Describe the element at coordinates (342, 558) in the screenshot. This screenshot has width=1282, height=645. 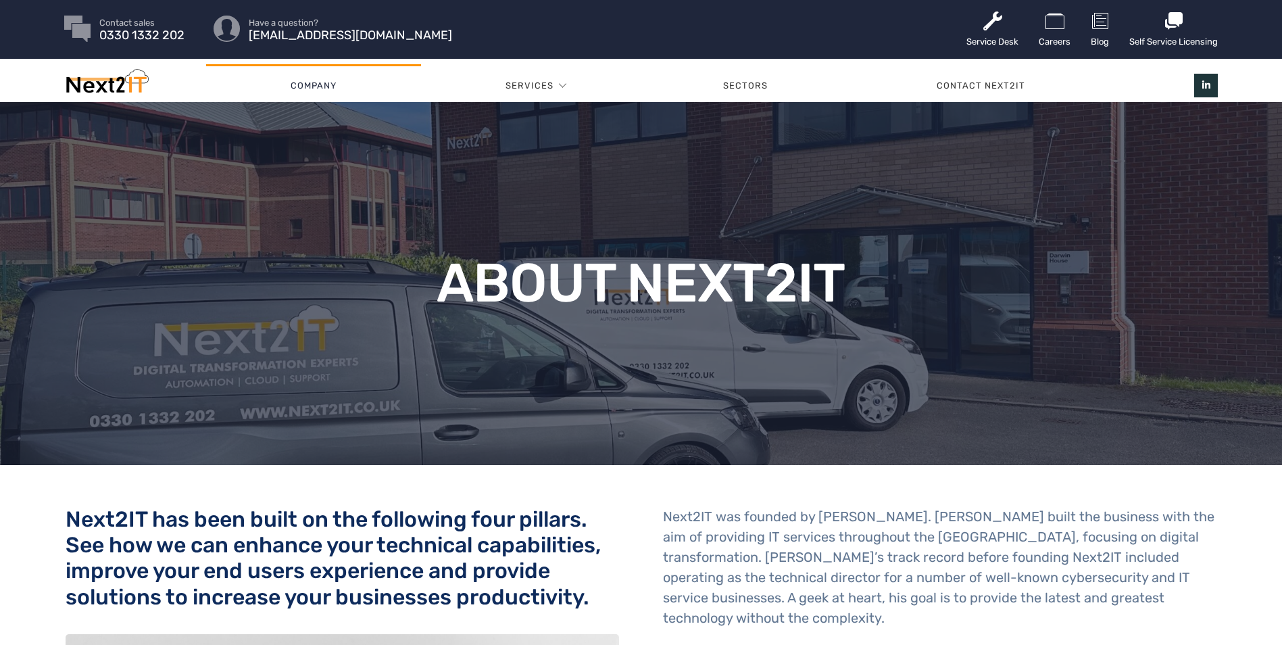
I see `h2: Next2IT has been built on the following four pillars. See how we can enhance your technical capab...` at that location.